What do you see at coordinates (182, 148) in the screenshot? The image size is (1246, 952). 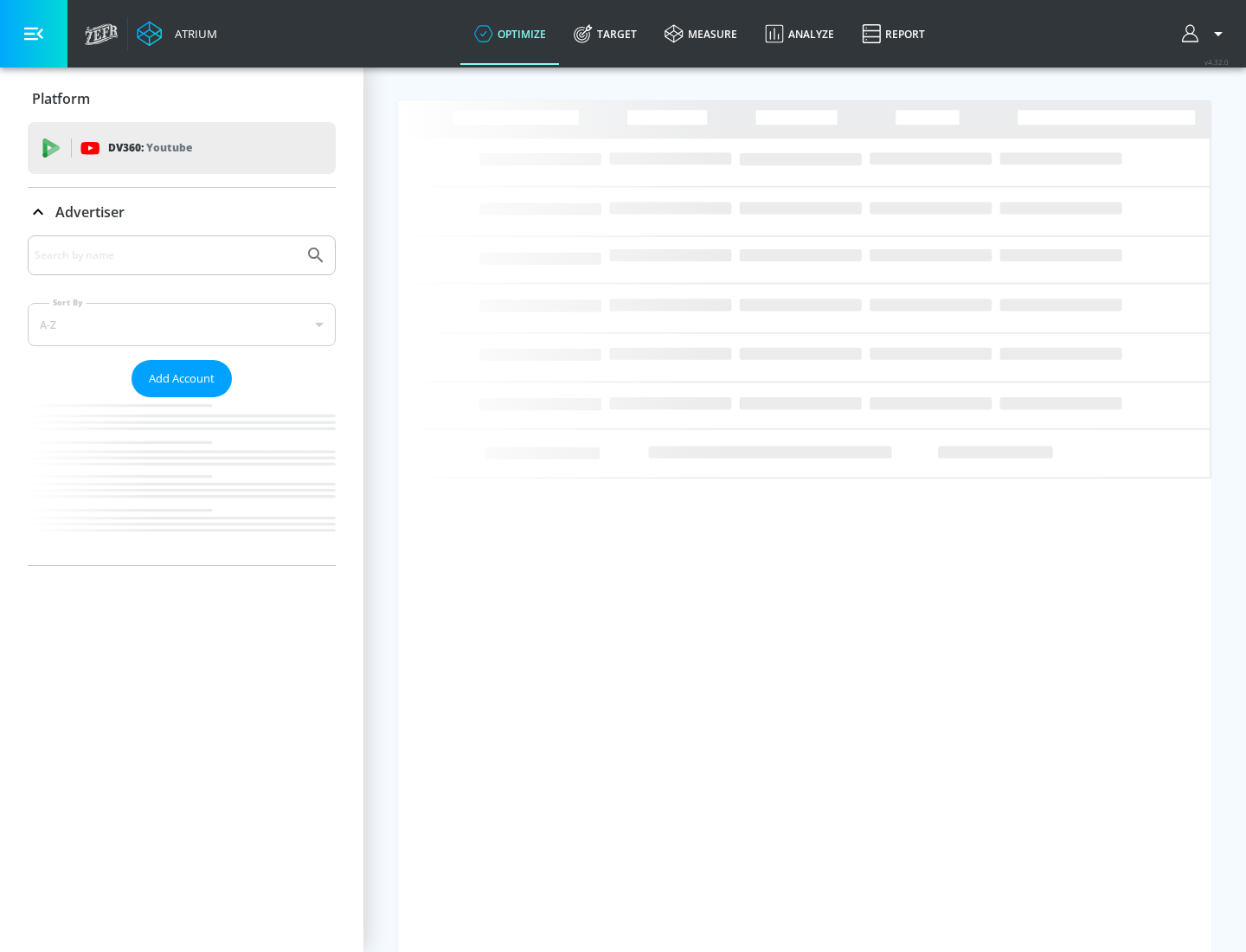 I see `div: DV360: Youtube` at bounding box center [182, 148].